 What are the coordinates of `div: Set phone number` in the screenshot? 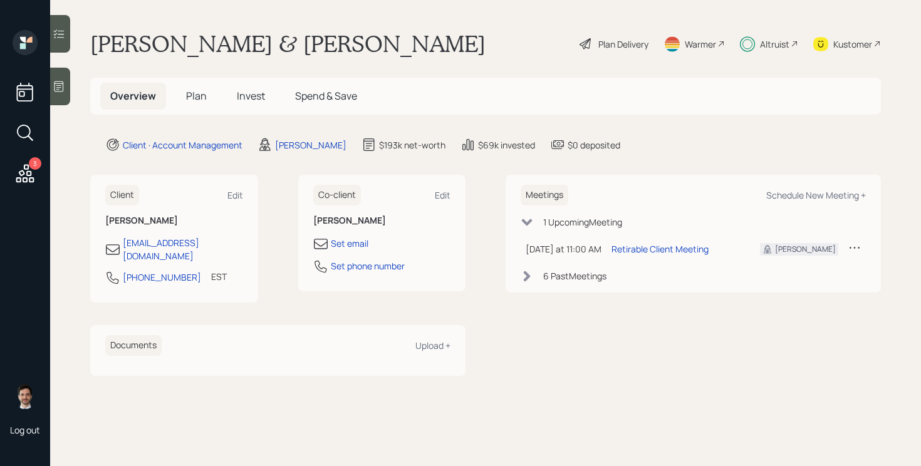 It's located at (368, 266).